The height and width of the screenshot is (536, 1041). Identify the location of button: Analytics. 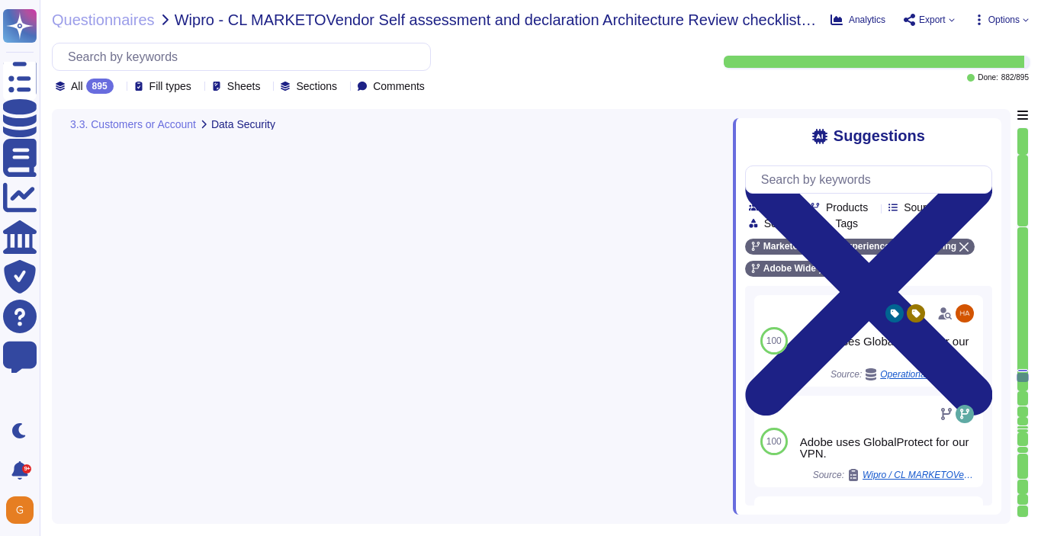
(858, 20).